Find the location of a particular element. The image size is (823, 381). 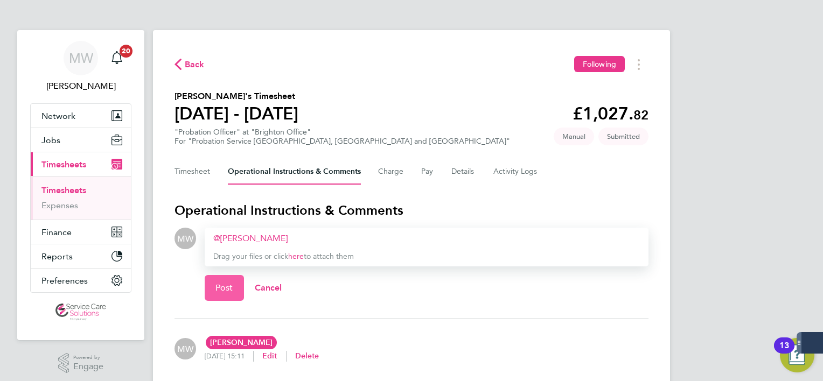

span: Delete is located at coordinates (307, 356).